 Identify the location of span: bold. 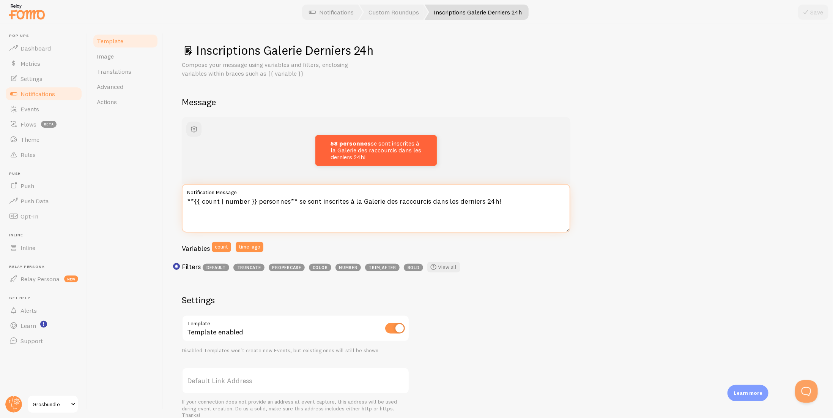
(413, 267).